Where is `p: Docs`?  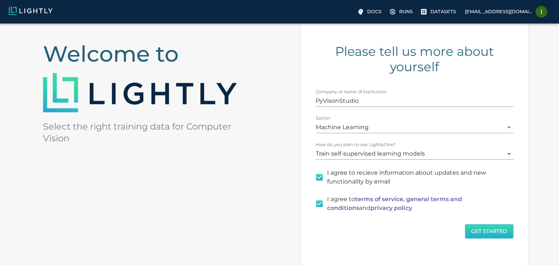 p: Docs is located at coordinates (374, 11).